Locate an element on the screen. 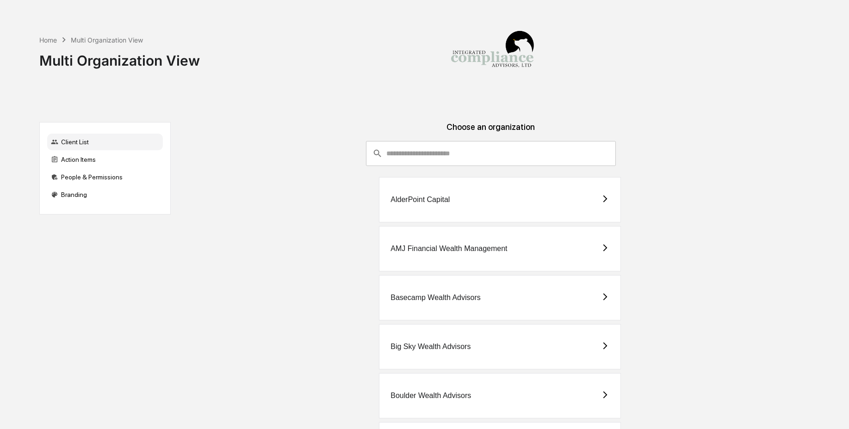  div: Basecamp Wealth Advisors is located at coordinates (435, 298).